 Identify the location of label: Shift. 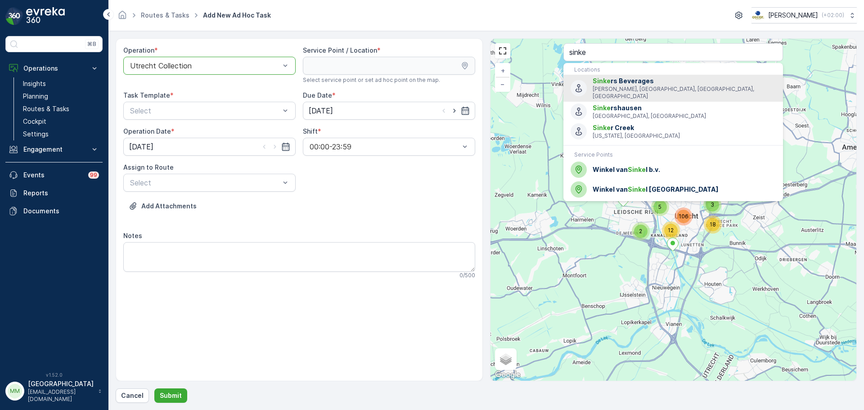
(310, 131).